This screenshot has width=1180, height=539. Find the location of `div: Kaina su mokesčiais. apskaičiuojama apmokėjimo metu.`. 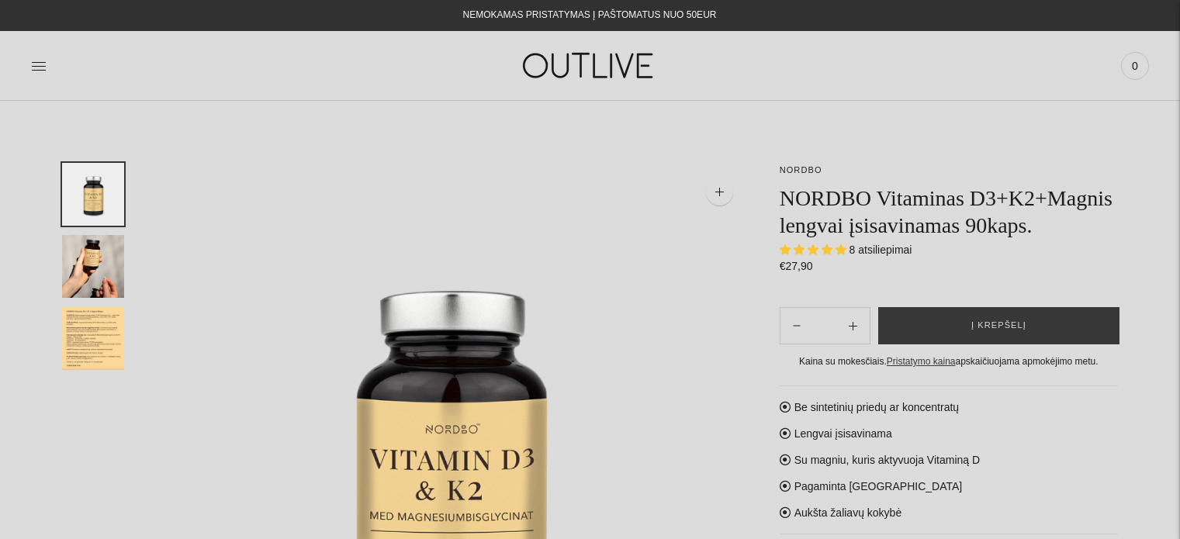

div: Kaina su mokesčiais. apskaičiuojama apmokėjimo metu. is located at coordinates (949, 361).